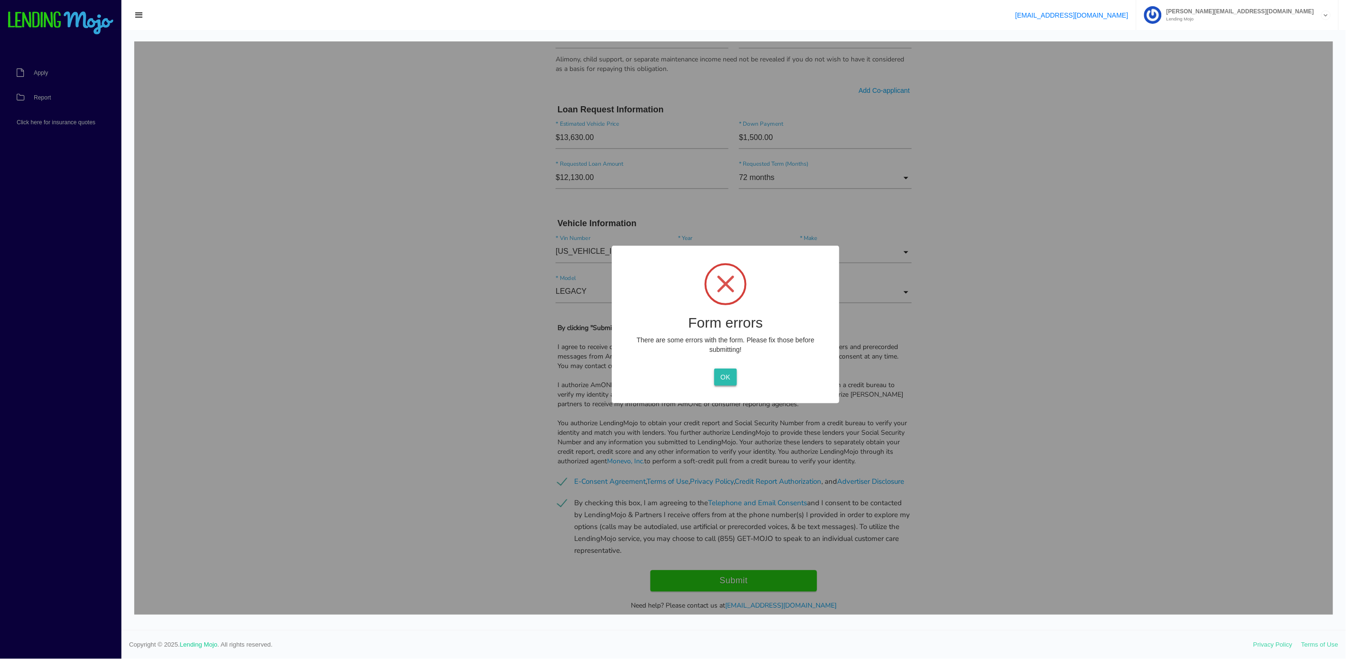  Describe the element at coordinates (1274, 644) in the screenshot. I see `a: Privacy Policy` at that location.